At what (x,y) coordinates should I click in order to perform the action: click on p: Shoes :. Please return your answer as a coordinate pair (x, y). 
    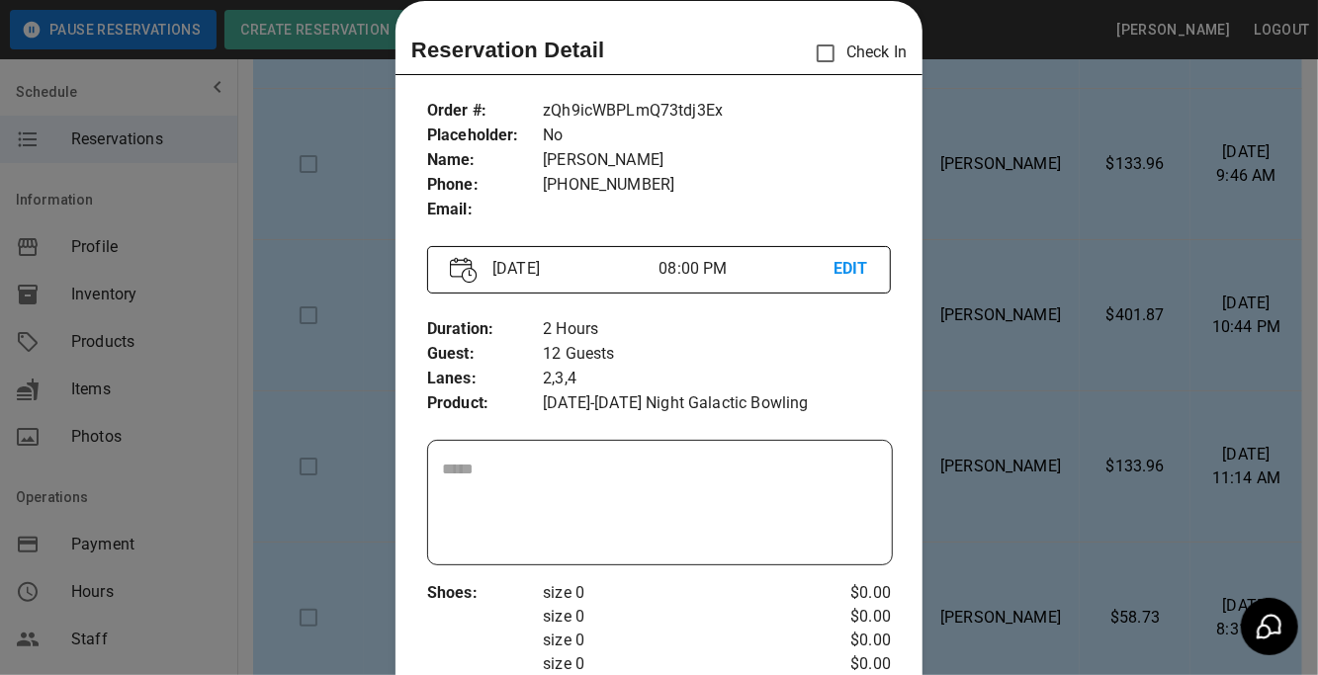
    Looking at the image, I should click on (485, 593).